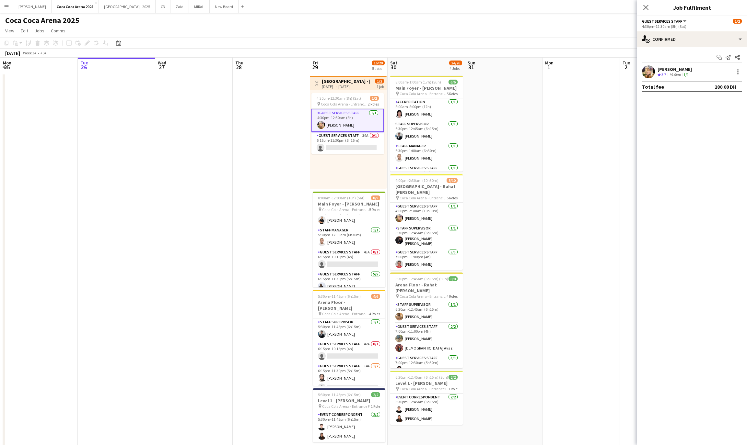  I want to click on a: Comms, so click(58, 31).